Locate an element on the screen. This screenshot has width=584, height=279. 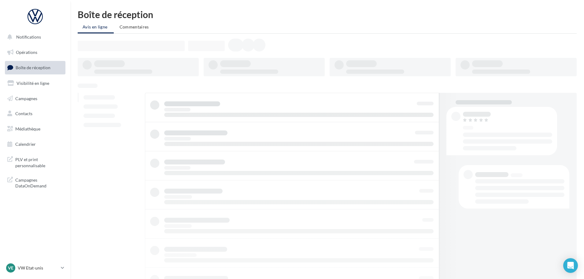
a: Visibilité en ligne is located at coordinates (35, 83).